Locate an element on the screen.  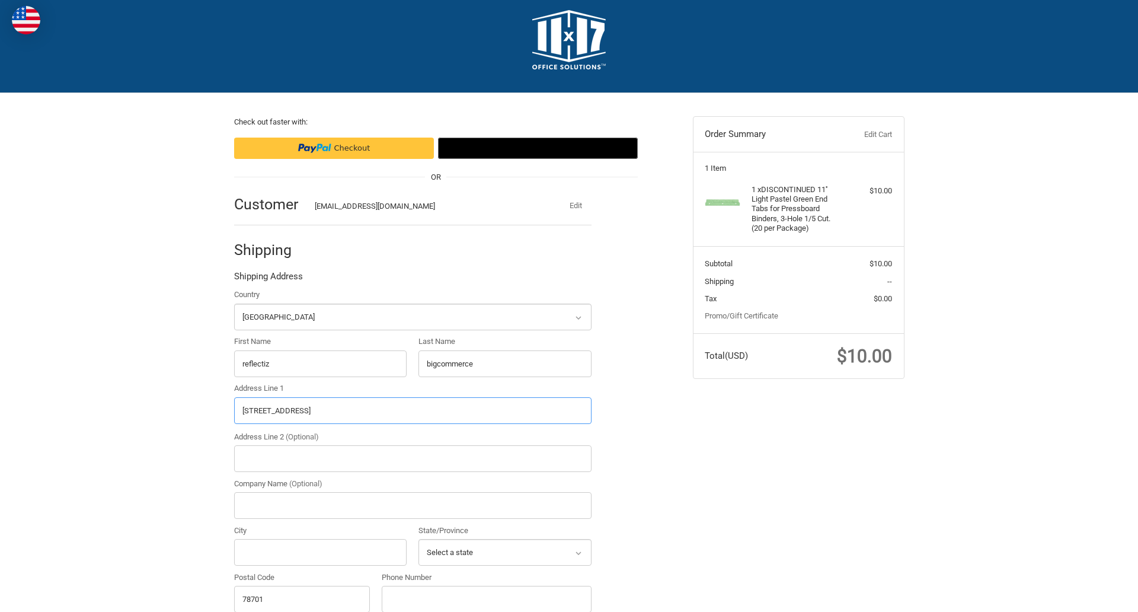
div: $10.00 is located at coordinates (868, 191).